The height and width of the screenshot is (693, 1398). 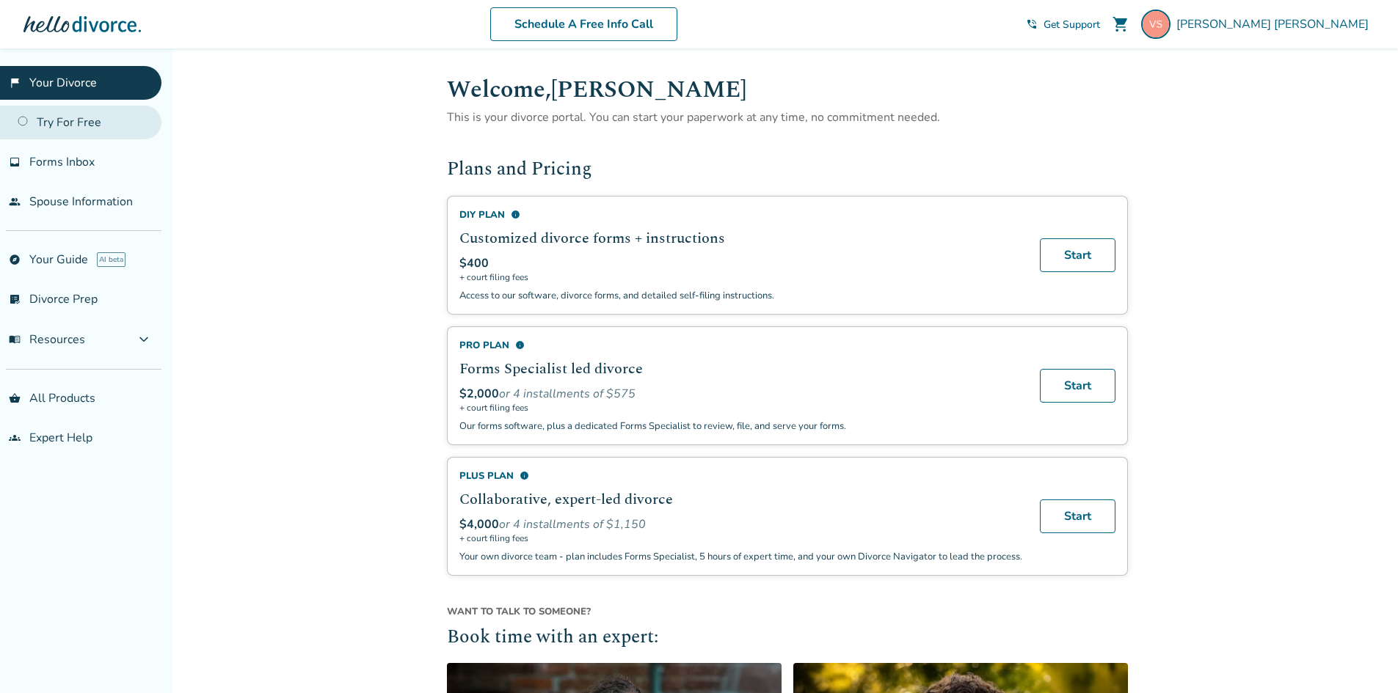 What do you see at coordinates (1071, 24) in the screenshot?
I see `span: Get Support` at bounding box center [1071, 24].